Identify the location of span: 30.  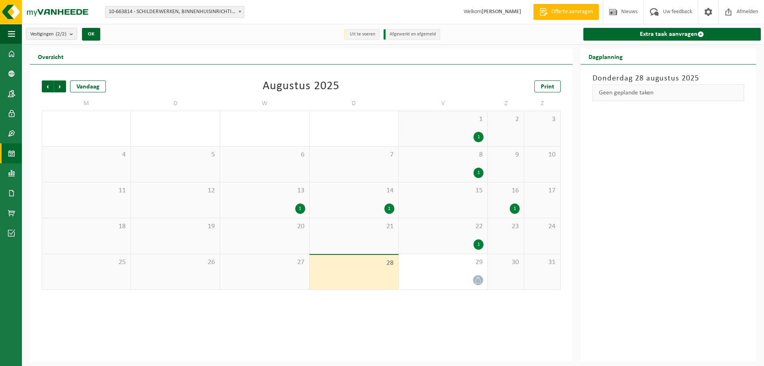
(506, 262).